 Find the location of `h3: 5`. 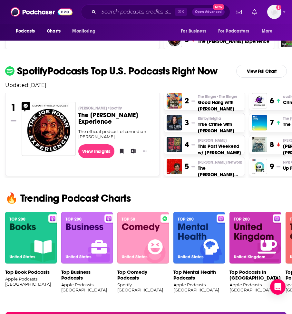

h3: 5 is located at coordinates (187, 167).